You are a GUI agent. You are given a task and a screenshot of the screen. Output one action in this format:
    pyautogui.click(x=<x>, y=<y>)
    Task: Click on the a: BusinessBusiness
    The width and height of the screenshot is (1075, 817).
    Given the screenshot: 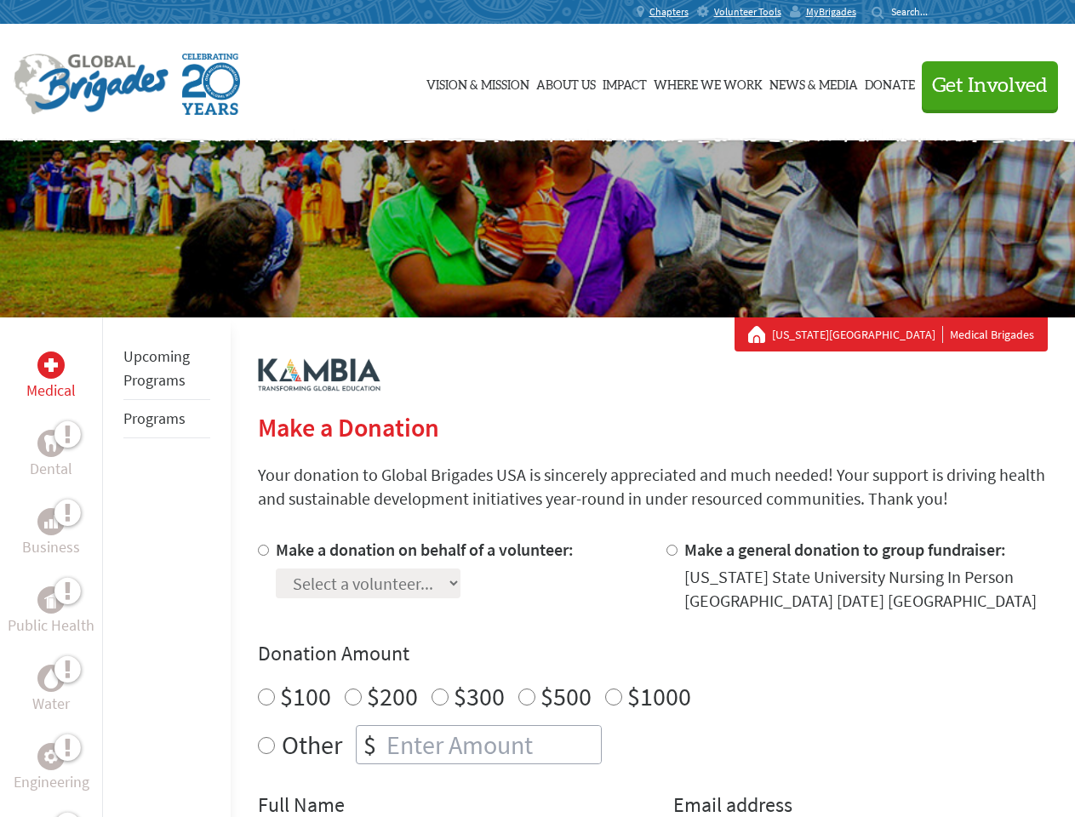 What is the action you would take?
    pyautogui.click(x=51, y=534)
    